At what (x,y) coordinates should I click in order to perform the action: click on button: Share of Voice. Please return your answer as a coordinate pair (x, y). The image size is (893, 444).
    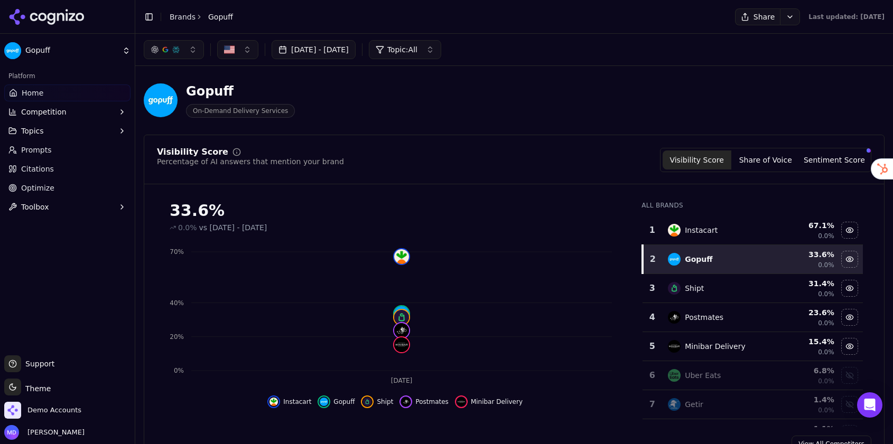
    Looking at the image, I should click on (765, 160).